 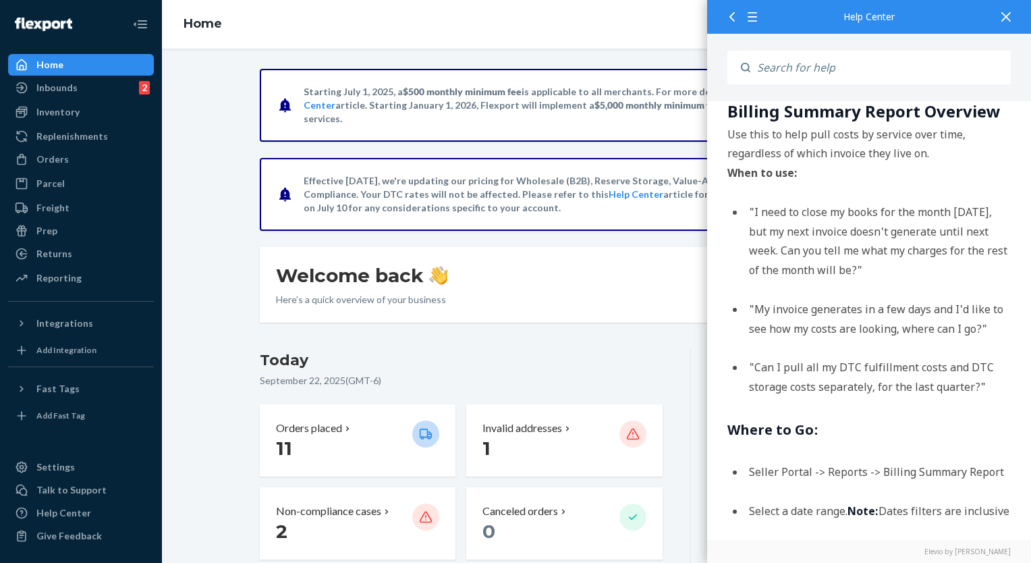 I want to click on div: Fast Tags, so click(x=58, y=389).